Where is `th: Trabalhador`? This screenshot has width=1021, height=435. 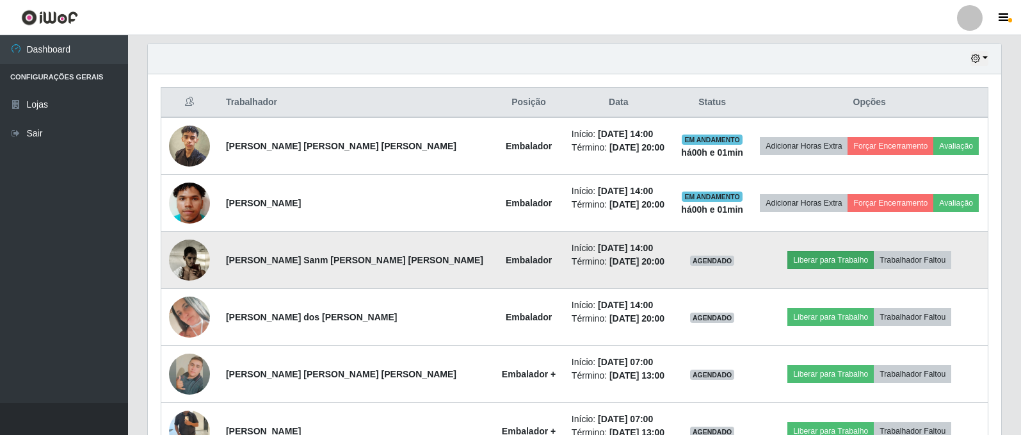
th: Trabalhador is located at coordinates (356, 102).